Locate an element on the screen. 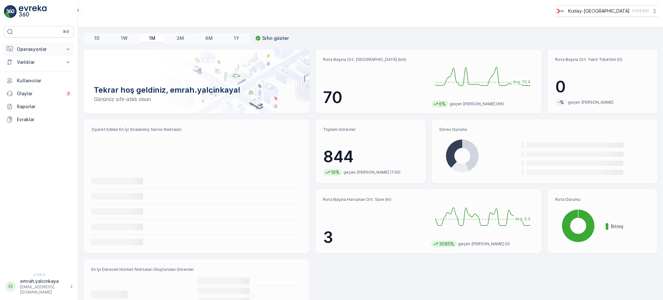 The width and height of the screenshot is (663, 300). p: Sıfırı göster is located at coordinates (275, 38).